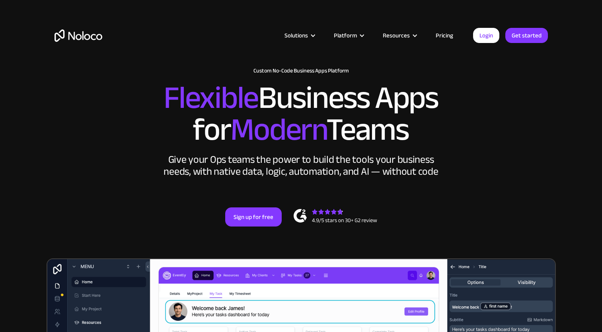 The image size is (602, 332). Describe the element at coordinates (78, 35) in the screenshot. I see `a: home` at that location.